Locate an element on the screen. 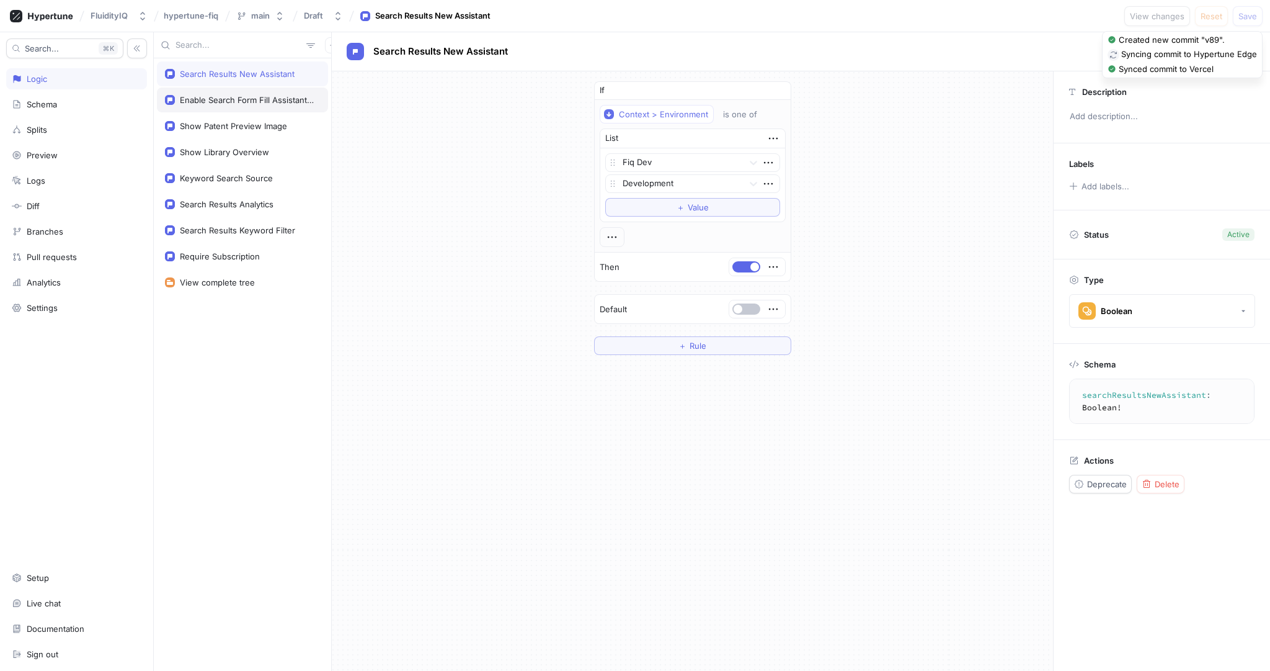 The height and width of the screenshot is (671, 1270). div: Splits is located at coordinates (37, 130).